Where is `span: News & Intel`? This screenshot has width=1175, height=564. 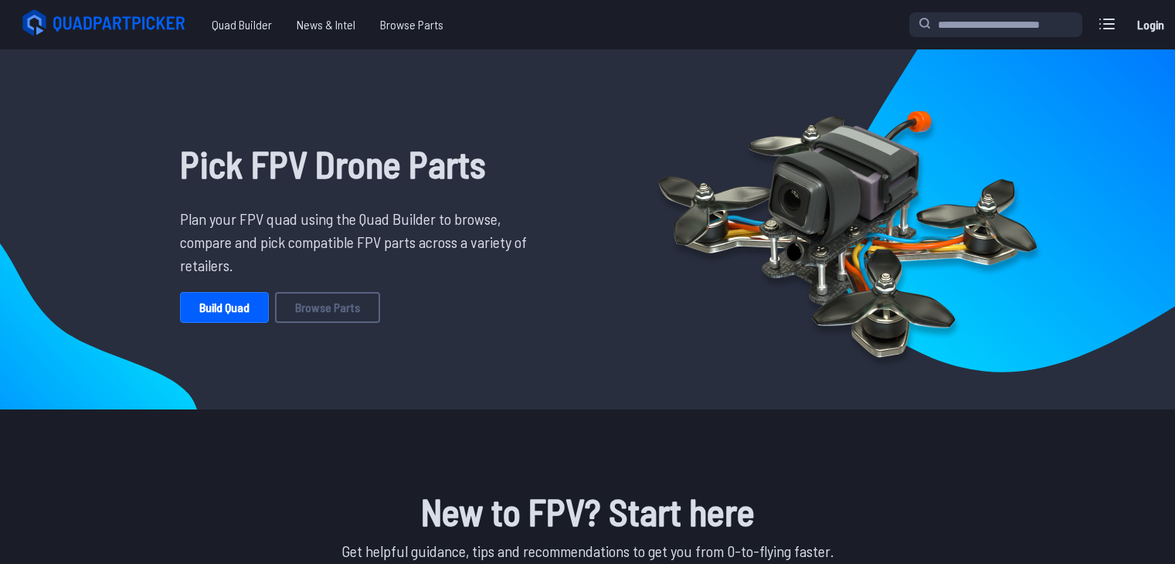
span: News & Intel is located at coordinates (326, 25).